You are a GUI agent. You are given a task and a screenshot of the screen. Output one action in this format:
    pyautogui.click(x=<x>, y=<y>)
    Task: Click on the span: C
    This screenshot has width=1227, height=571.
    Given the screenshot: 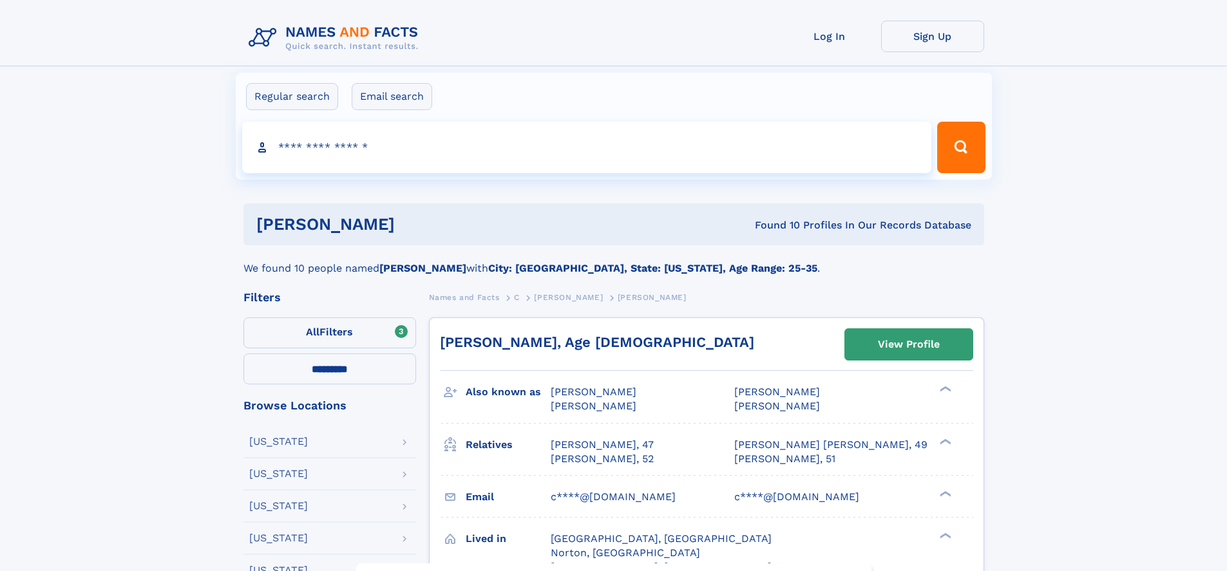 What is the action you would take?
    pyautogui.click(x=517, y=298)
    